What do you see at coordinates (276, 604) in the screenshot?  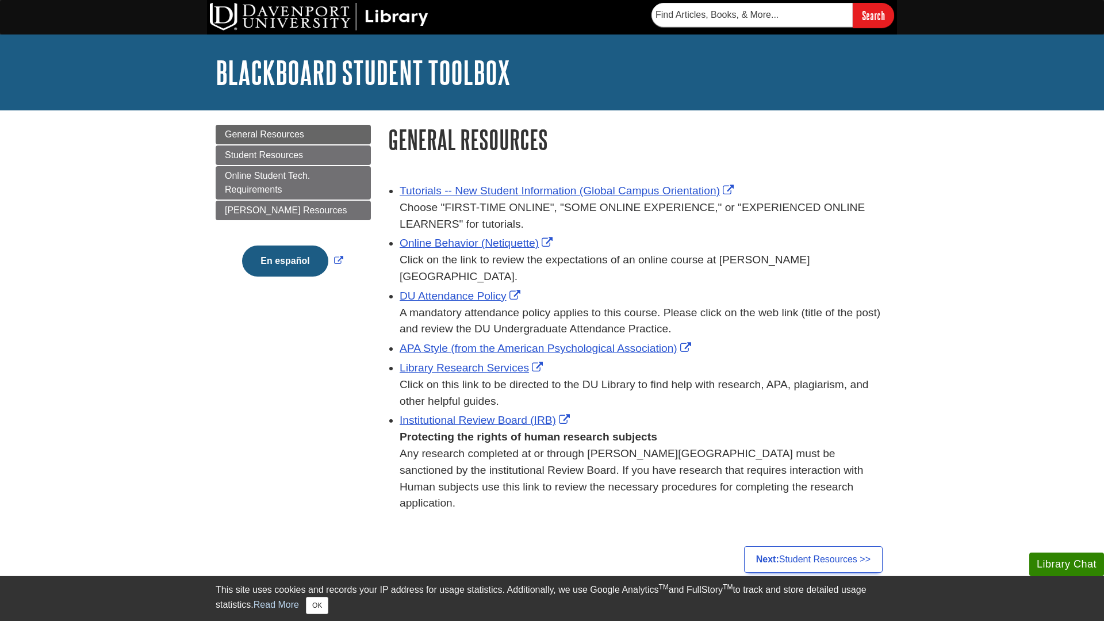 I see `a: Read More` at bounding box center [276, 604].